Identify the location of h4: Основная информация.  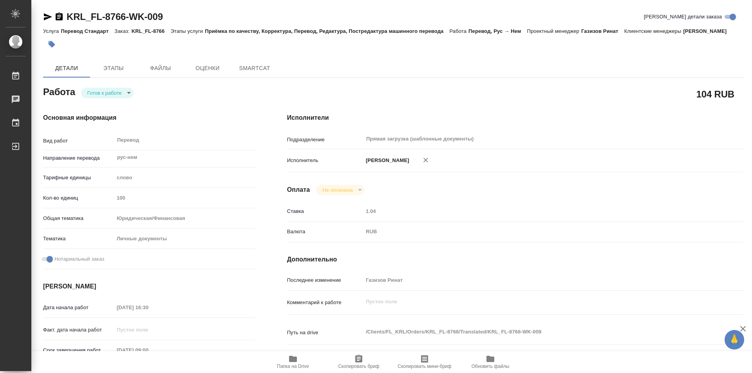
(149, 118).